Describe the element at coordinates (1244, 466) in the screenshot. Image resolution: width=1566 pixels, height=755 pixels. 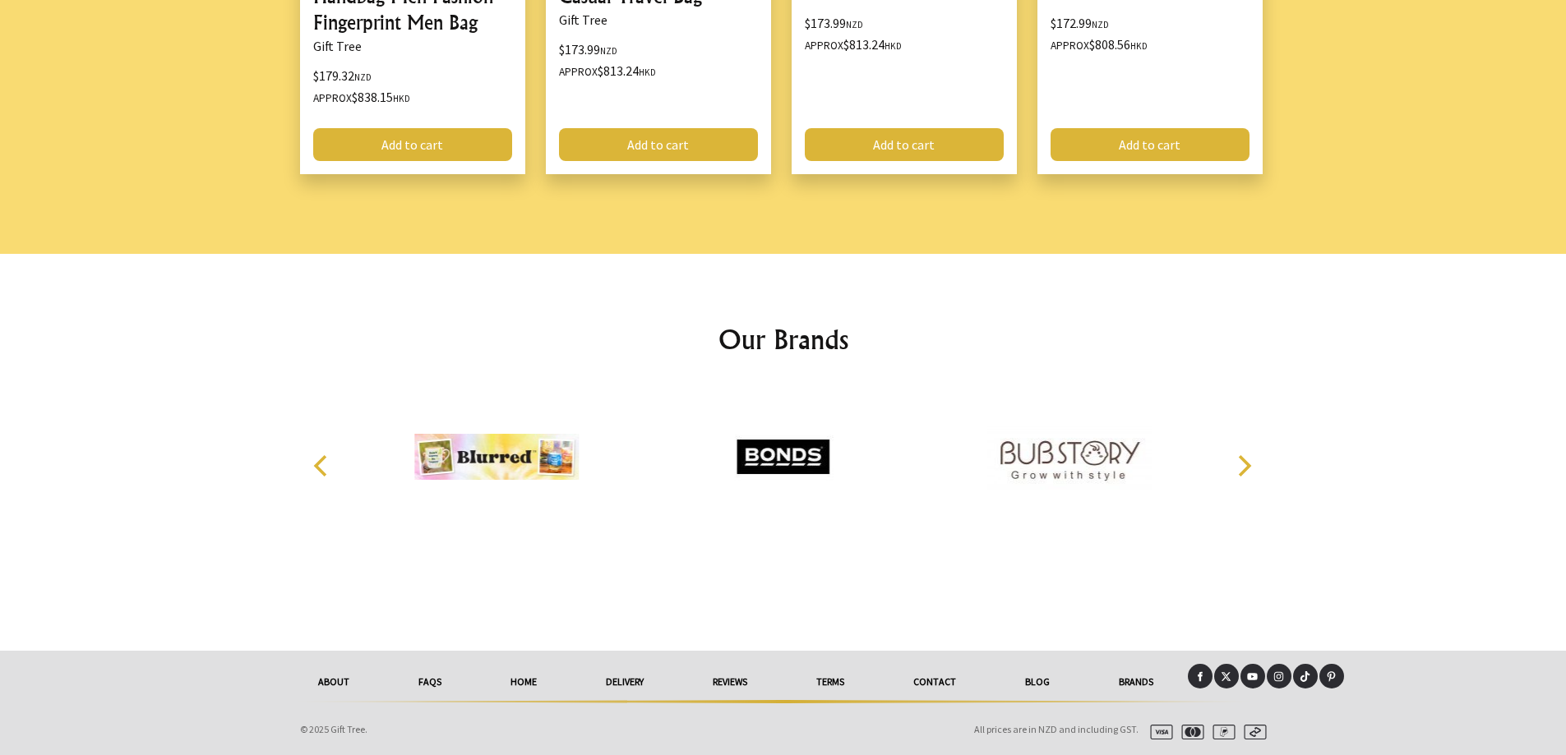
I see `button: Next` at that location.